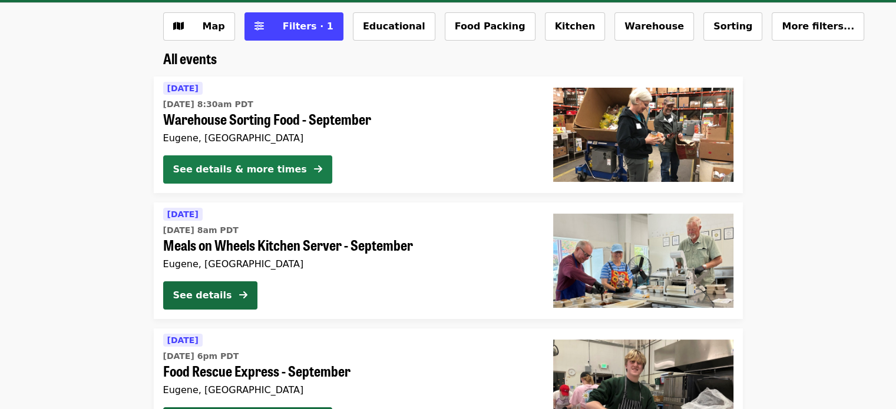 The width and height of the screenshot is (896, 409). I want to click on span: Filters · 1, so click(308, 26).